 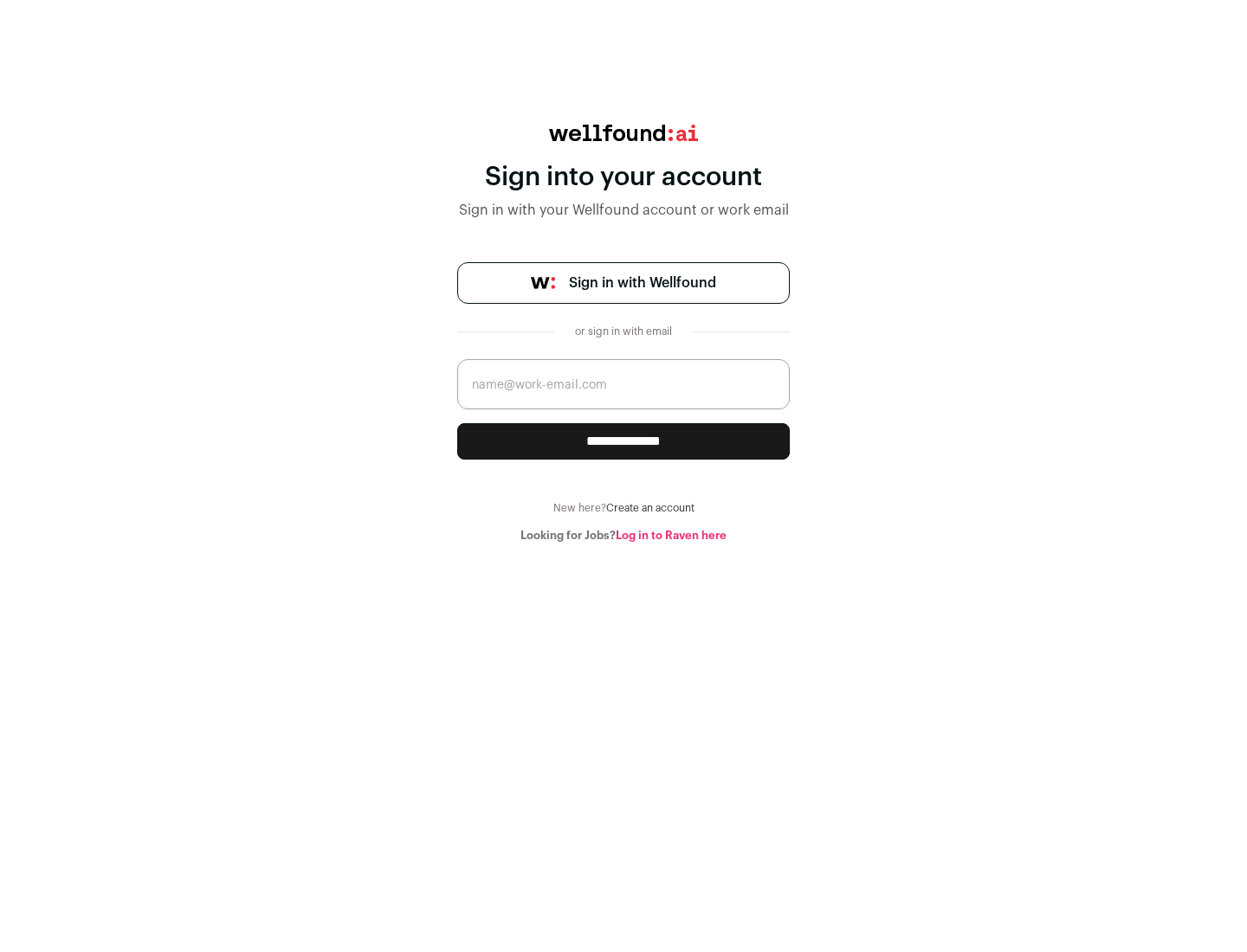 What do you see at coordinates (624, 211) in the screenshot?
I see `div: Sign in with your Wellfound account or work email` at bounding box center [624, 211].